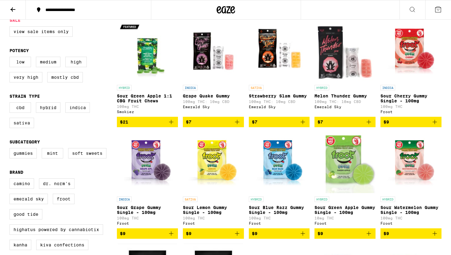 Image resolution: width=451 pixels, height=255 pixels. Describe the element at coordinates (26, 77) in the screenshot. I see `label: Very High` at that location.